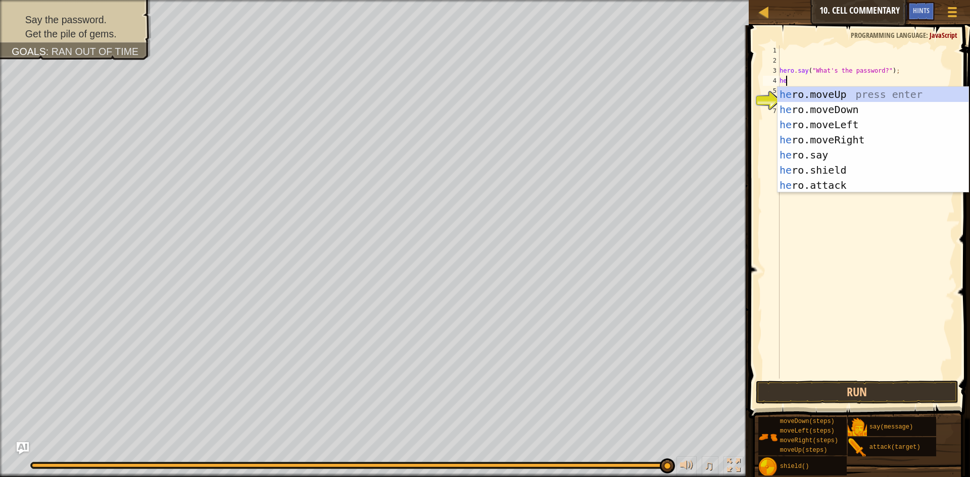 Image resolution: width=970 pixels, height=477 pixels. I want to click on span: Ran out of time, so click(95, 52).